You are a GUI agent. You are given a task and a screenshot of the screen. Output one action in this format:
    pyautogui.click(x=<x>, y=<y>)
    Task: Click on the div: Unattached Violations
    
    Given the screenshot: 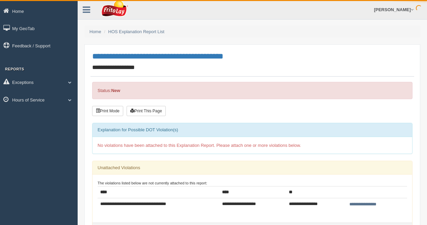 What is the action you would take?
    pyautogui.click(x=252, y=168)
    